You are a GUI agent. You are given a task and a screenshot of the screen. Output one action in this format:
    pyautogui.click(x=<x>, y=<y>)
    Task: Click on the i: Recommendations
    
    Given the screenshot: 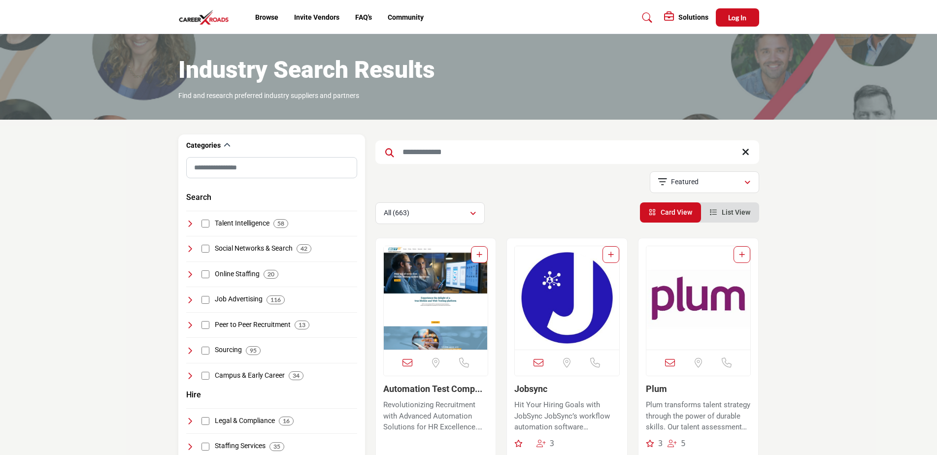 What is the action you would take?
    pyautogui.click(x=650, y=443)
    